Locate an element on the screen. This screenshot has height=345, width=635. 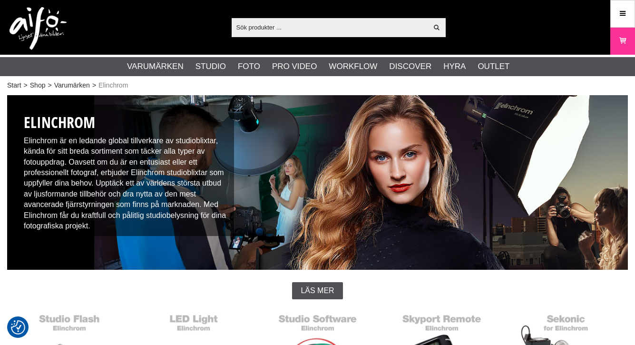
a: Start is located at coordinates (14, 85).